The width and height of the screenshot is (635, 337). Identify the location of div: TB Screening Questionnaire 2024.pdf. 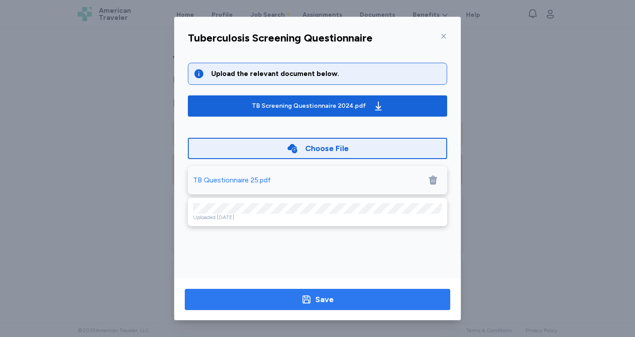
(309, 106).